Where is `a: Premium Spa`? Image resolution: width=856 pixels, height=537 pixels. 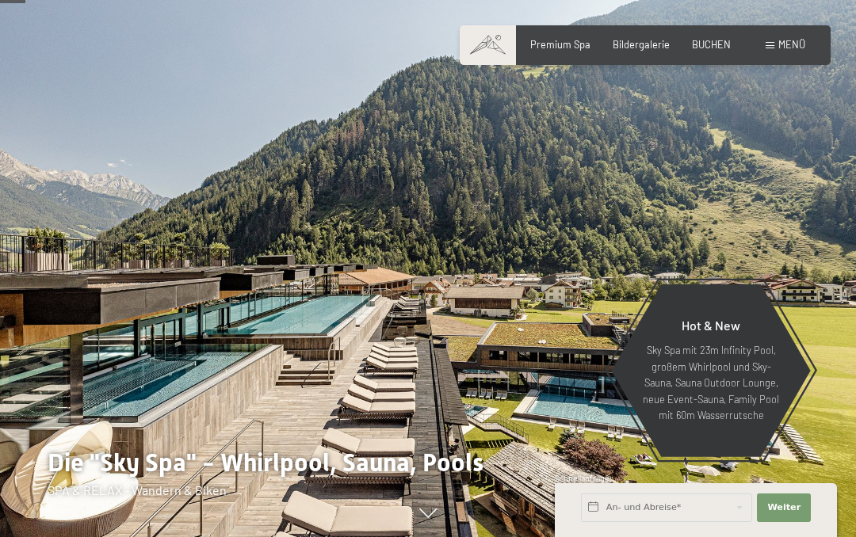
a: Premium Spa is located at coordinates (560, 44).